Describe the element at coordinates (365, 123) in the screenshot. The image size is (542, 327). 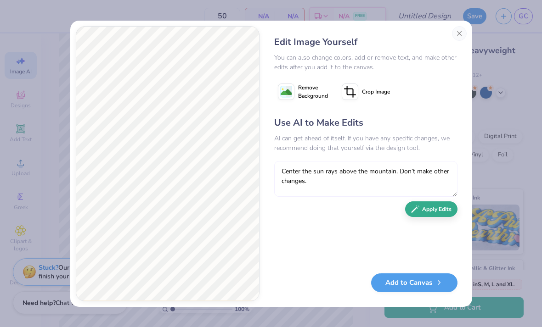
I see `div: Use AI to Make Edits` at that location.